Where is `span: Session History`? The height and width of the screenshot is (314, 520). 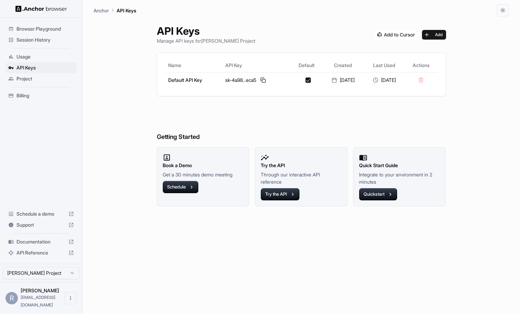
span: Session History is located at coordinates (45, 40).